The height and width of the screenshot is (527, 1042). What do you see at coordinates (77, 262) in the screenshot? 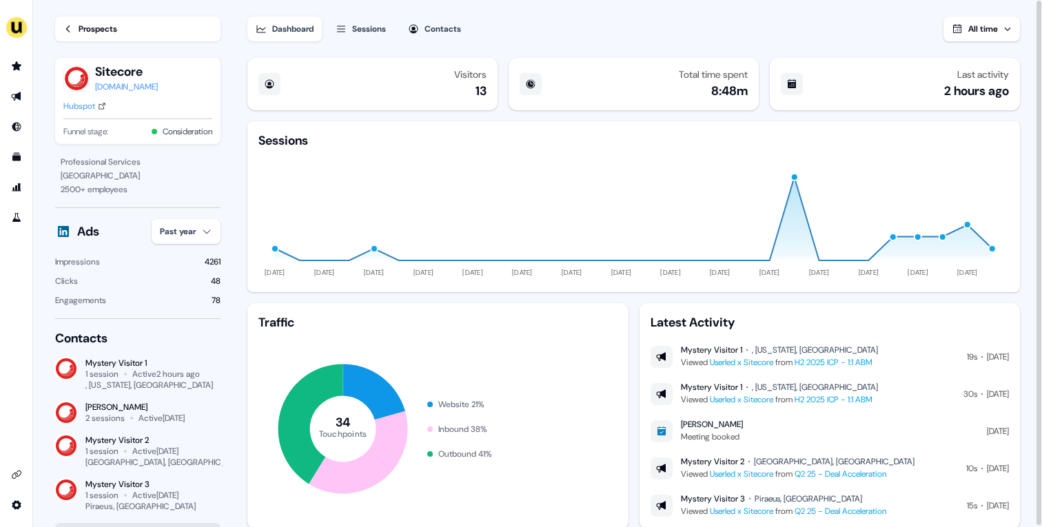
I see `div: Impressions` at bounding box center [77, 262].